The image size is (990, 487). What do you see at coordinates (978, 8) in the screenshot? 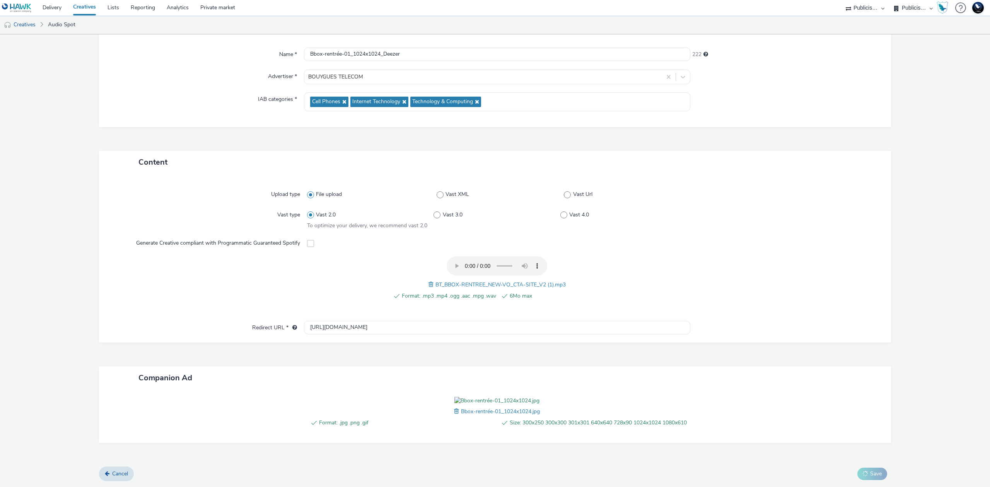
I see `img: Support Hawk` at bounding box center [978, 8].